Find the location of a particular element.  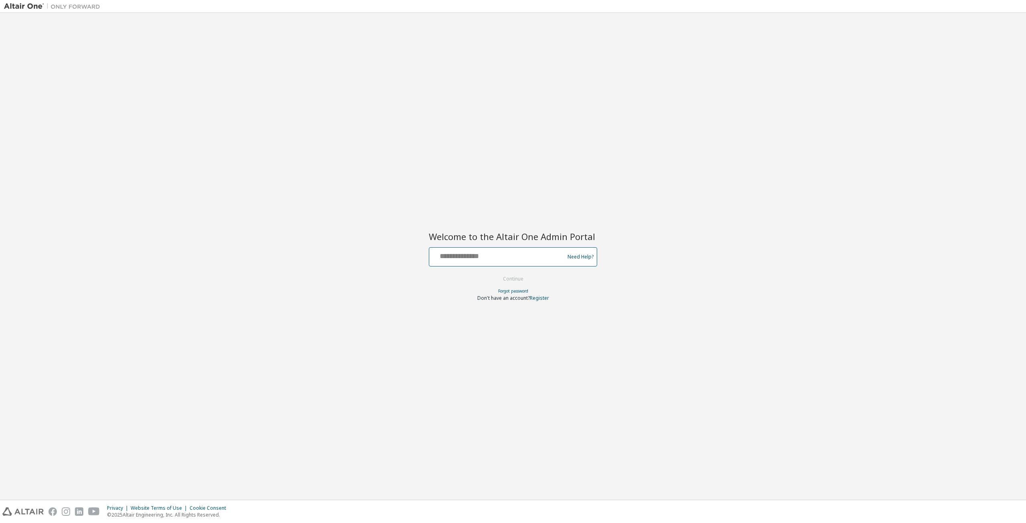

h2: Welcome to the Altair One Admin Portal is located at coordinates (513, 236).